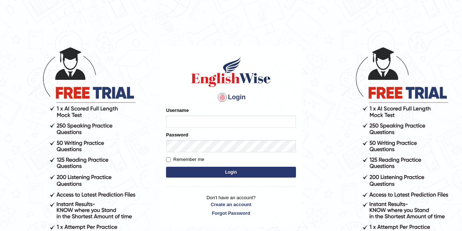  Describe the element at coordinates (231, 72) in the screenshot. I see `img: Logo of English Wise sign in for intelligent practice with AI` at that location.